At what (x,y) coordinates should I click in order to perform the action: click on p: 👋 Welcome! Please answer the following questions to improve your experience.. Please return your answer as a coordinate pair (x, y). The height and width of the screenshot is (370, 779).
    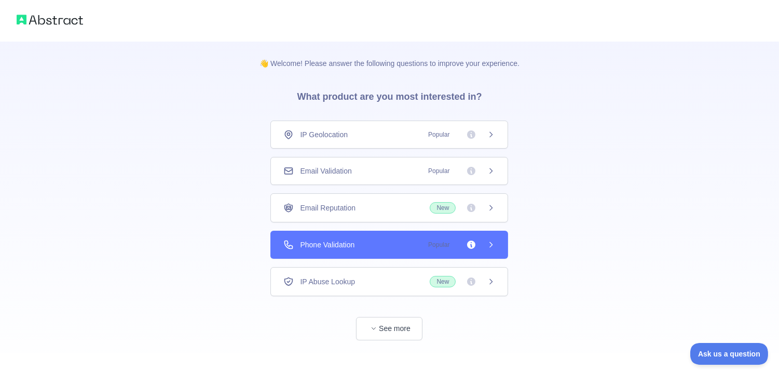
    Looking at the image, I should click on (389, 55).